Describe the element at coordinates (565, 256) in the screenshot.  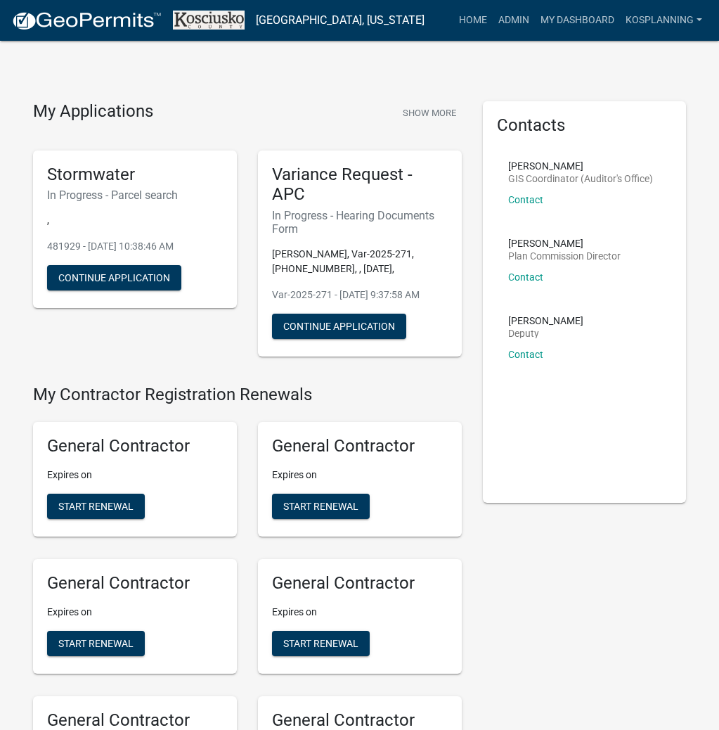
I see `p: Plan Commission Director` at that location.